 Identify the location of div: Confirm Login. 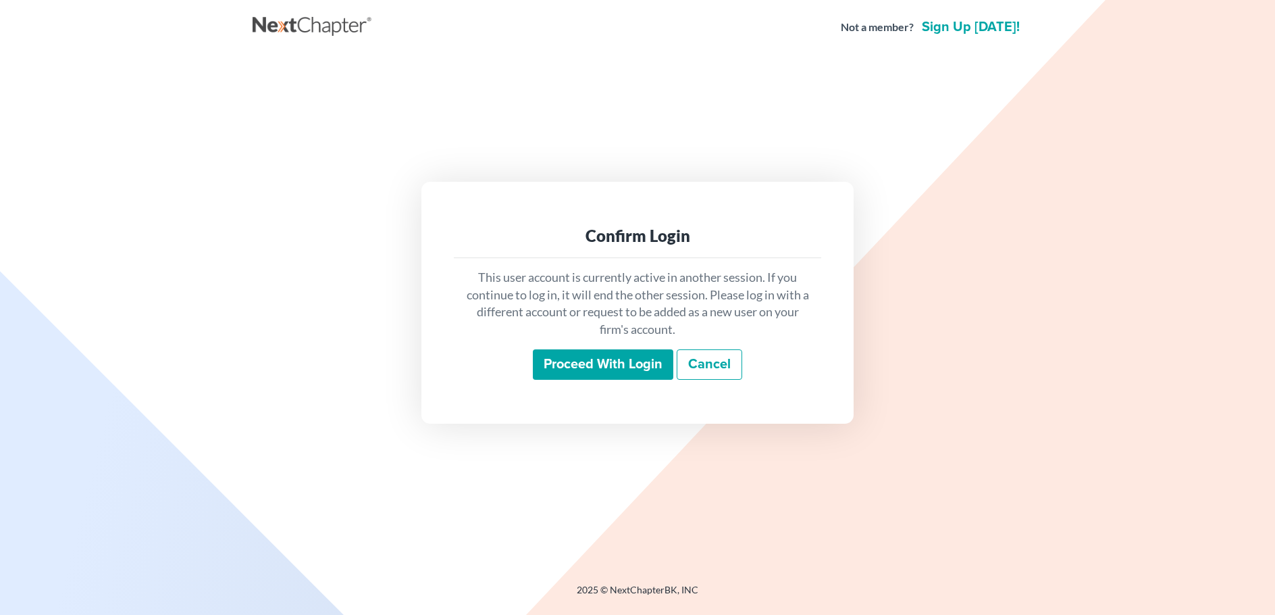
(638, 236).